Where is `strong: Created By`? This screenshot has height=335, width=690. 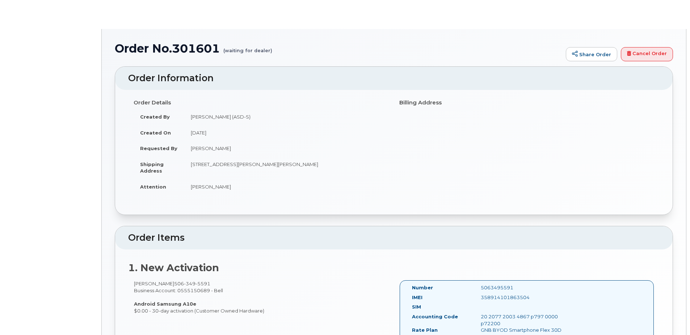
strong: Created By is located at coordinates (155, 117).